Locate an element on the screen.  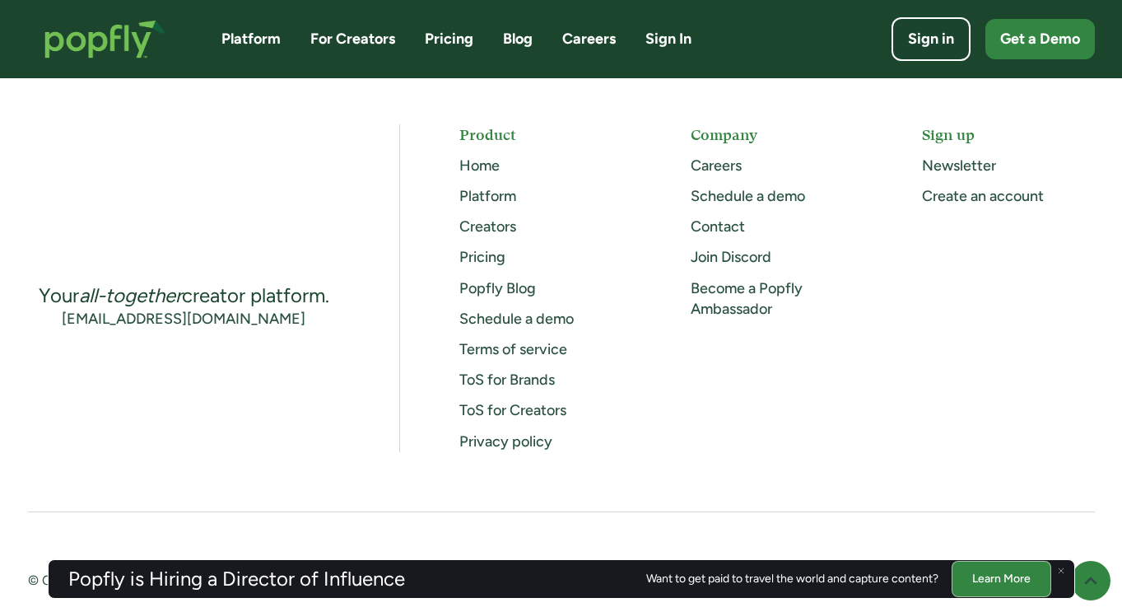
em: all-together is located at coordinates (130, 295).